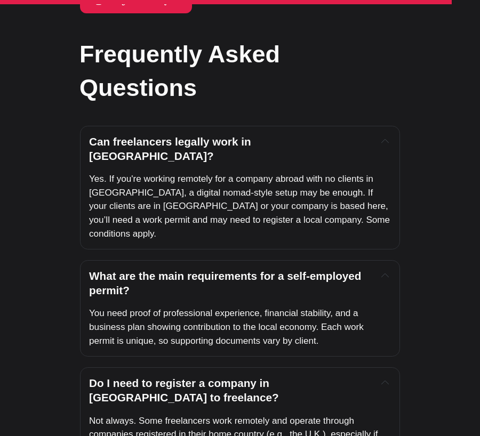 The image size is (480, 436). Describe the element at coordinates (240, 71) in the screenshot. I see `h2: Frequently Asked Questions` at that location.